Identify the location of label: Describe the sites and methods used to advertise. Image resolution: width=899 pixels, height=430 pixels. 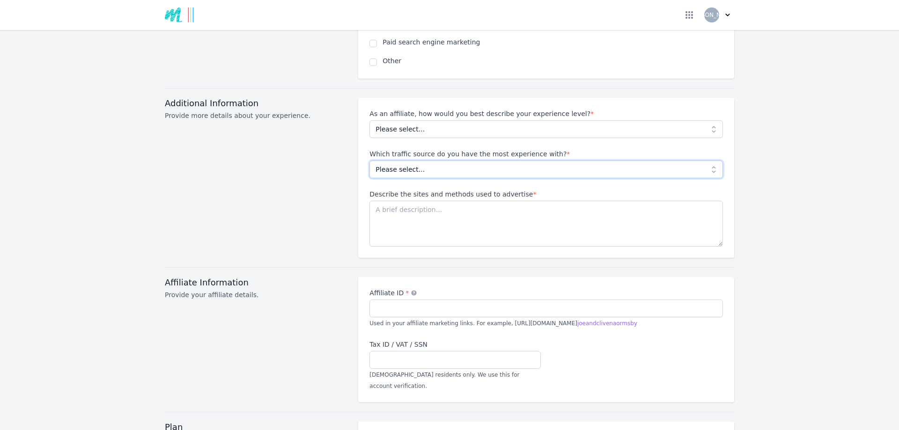
(546, 194).